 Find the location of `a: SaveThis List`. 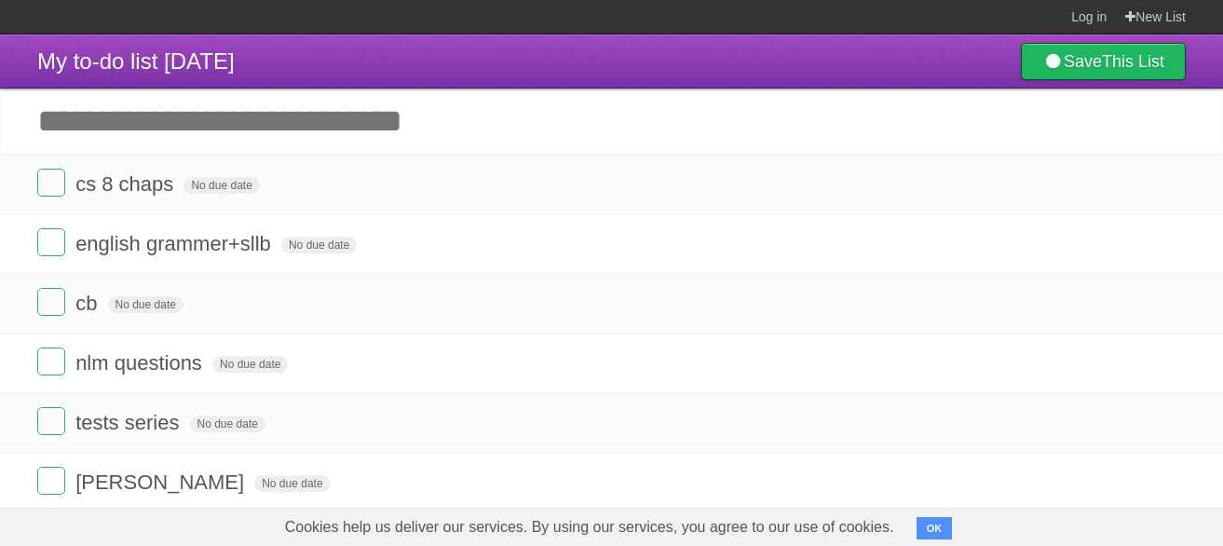

a: SaveThis List is located at coordinates (1103, 61).